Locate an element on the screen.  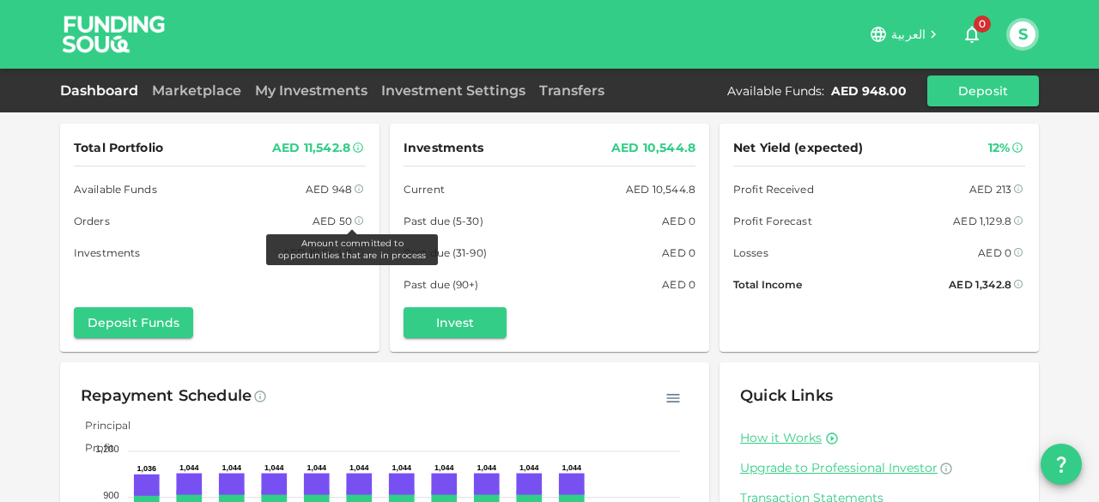
span: Orders is located at coordinates (92, 221).